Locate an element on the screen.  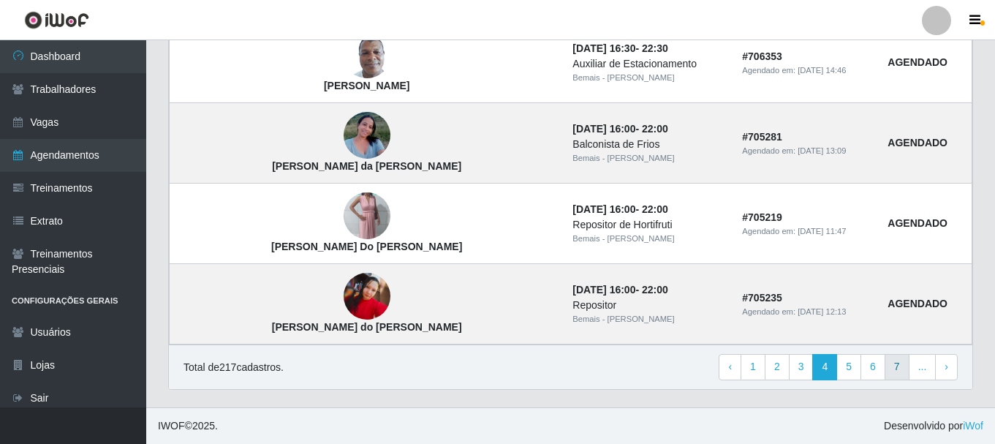
strong: # 706353 is located at coordinates (762, 56).